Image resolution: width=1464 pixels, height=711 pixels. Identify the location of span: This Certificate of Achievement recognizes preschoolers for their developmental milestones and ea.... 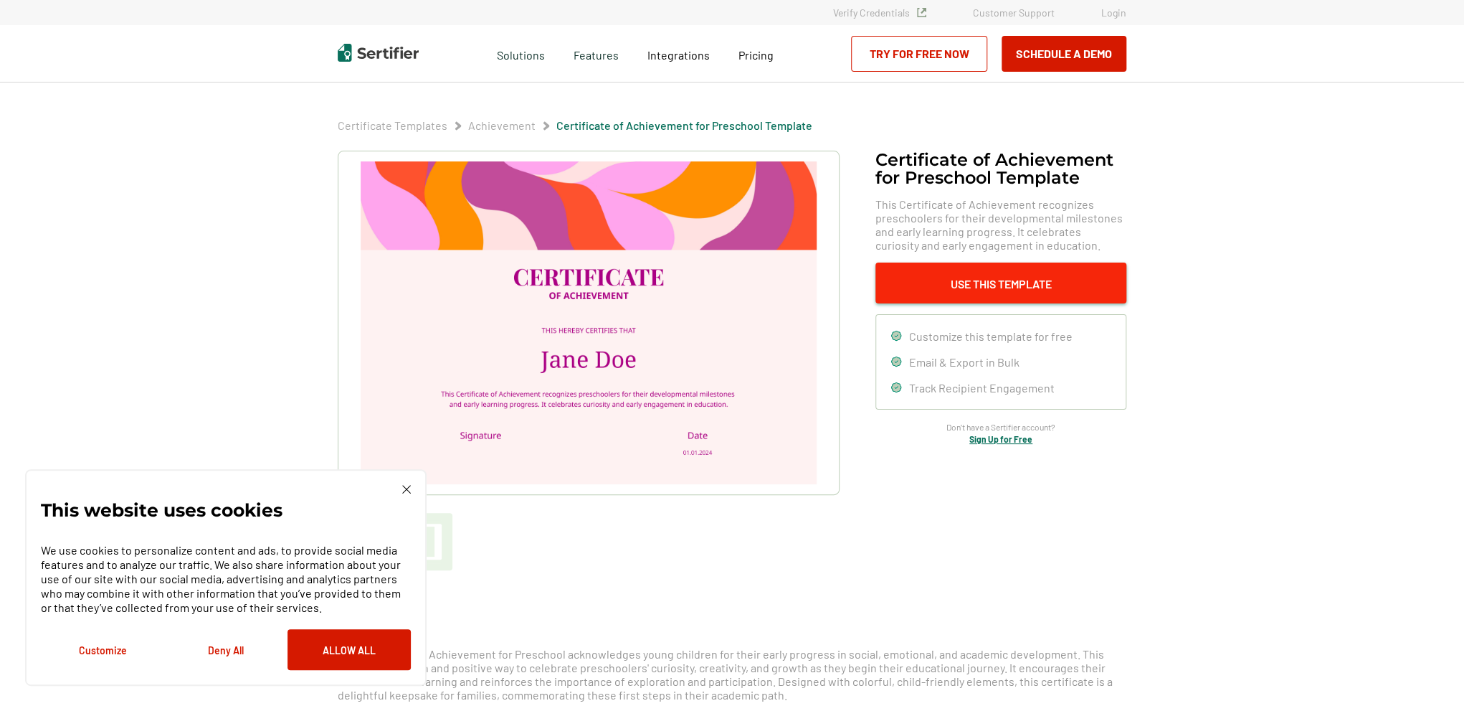
(1001, 224).